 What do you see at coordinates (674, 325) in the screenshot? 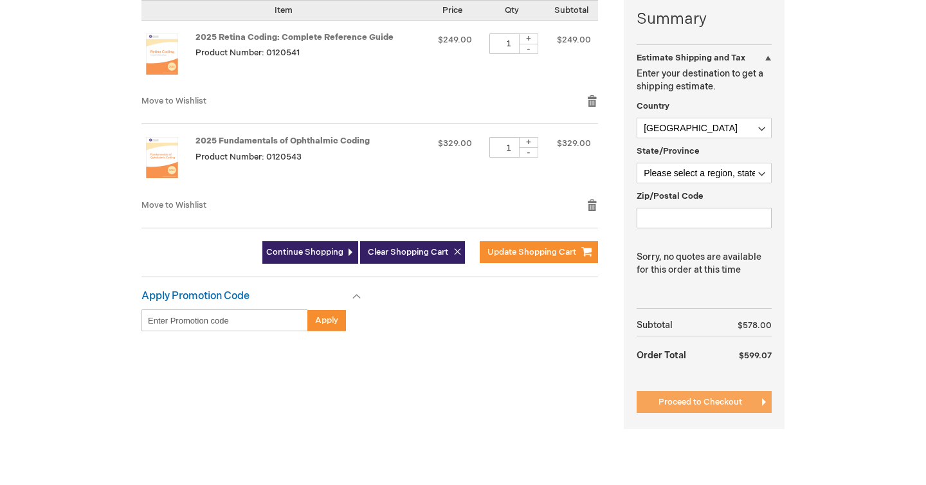
I see `th: Subtotal` at bounding box center [674, 325].